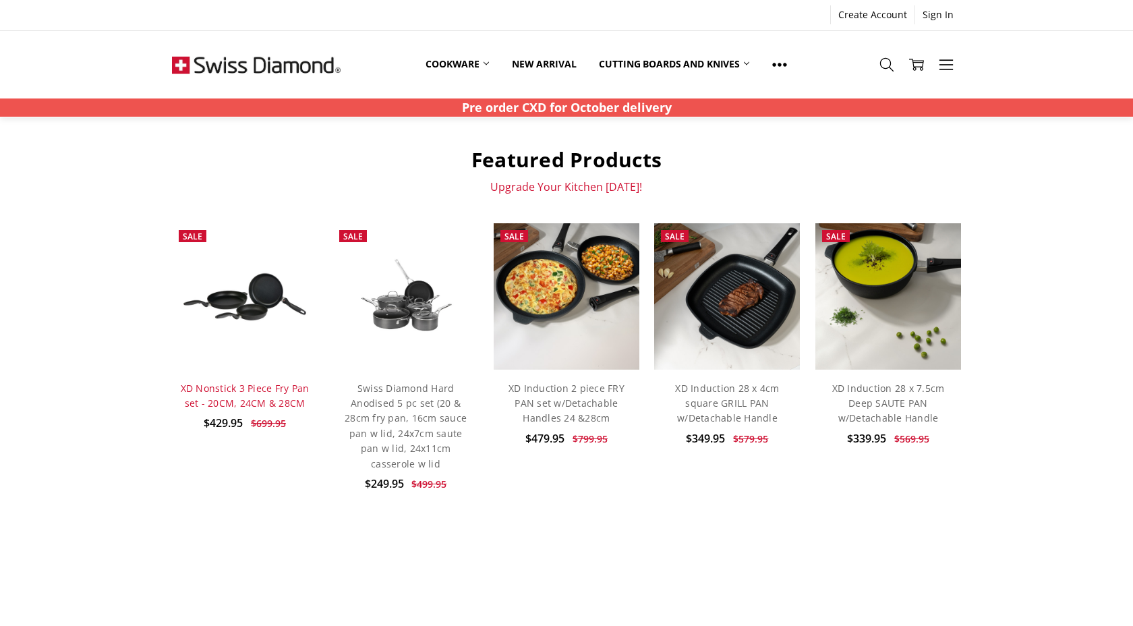 The width and height of the screenshot is (1133, 626). I want to click on img: XD Induction 28 x 4cm square GRILL PAN w/Detachable Handle, so click(727, 296).